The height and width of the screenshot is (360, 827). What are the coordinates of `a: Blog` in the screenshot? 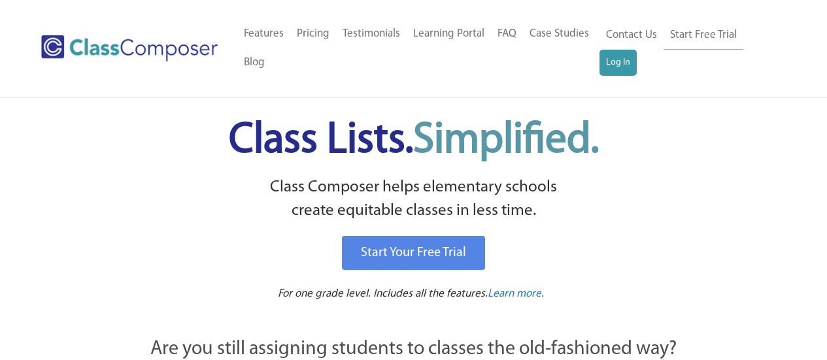 It's located at (254, 63).